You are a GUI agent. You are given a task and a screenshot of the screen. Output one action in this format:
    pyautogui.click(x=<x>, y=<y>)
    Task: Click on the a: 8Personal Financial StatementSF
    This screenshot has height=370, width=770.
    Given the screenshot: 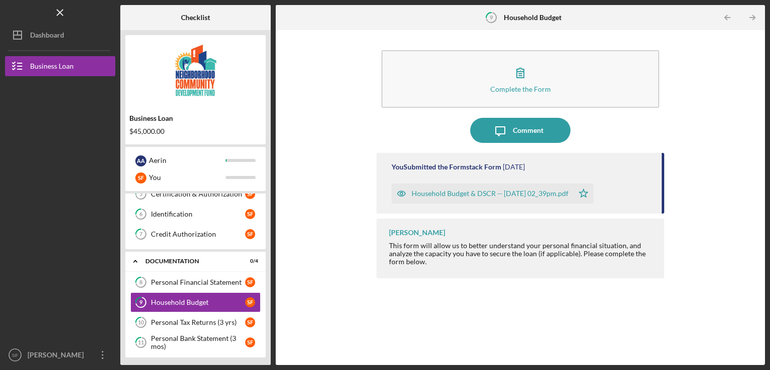 What is the action you would take?
    pyautogui.click(x=195, y=282)
    